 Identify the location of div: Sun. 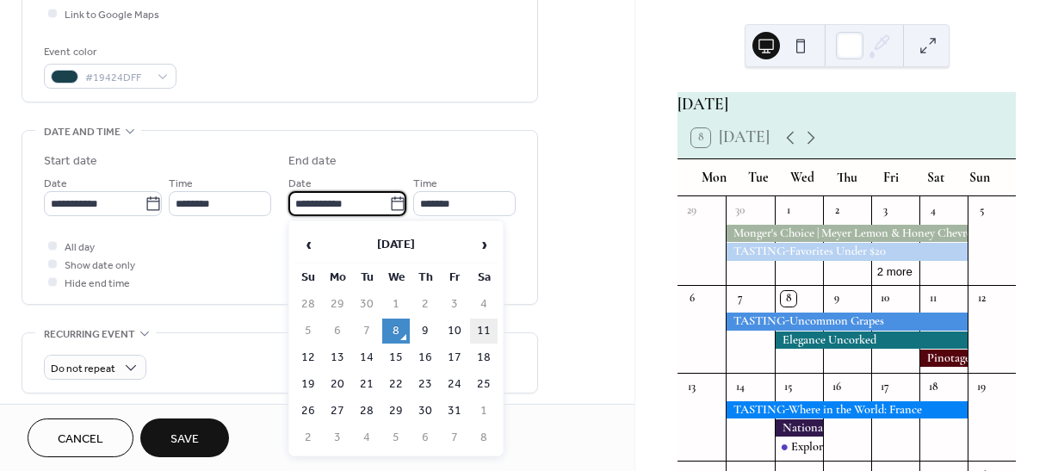
(979, 177).